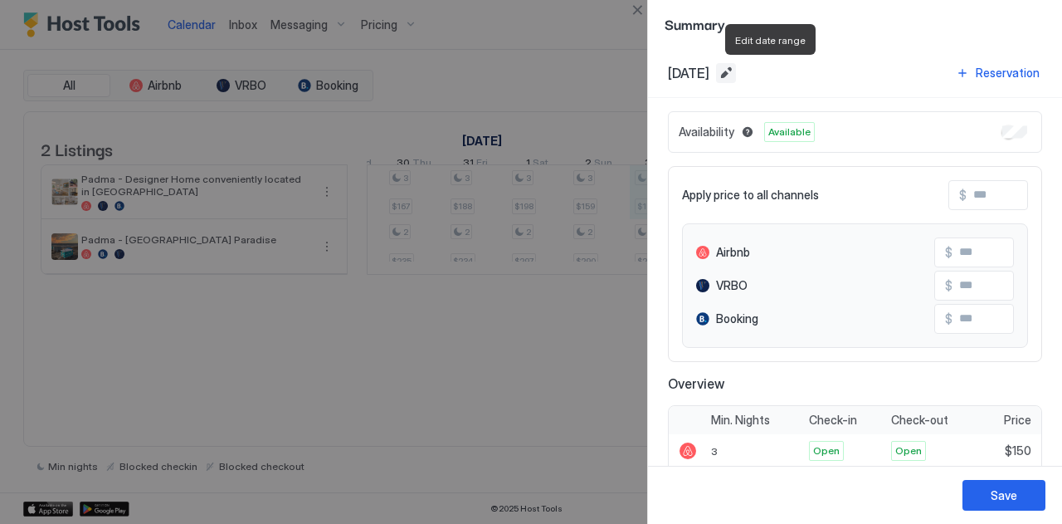  I want to click on span: Check-in, so click(833, 420).